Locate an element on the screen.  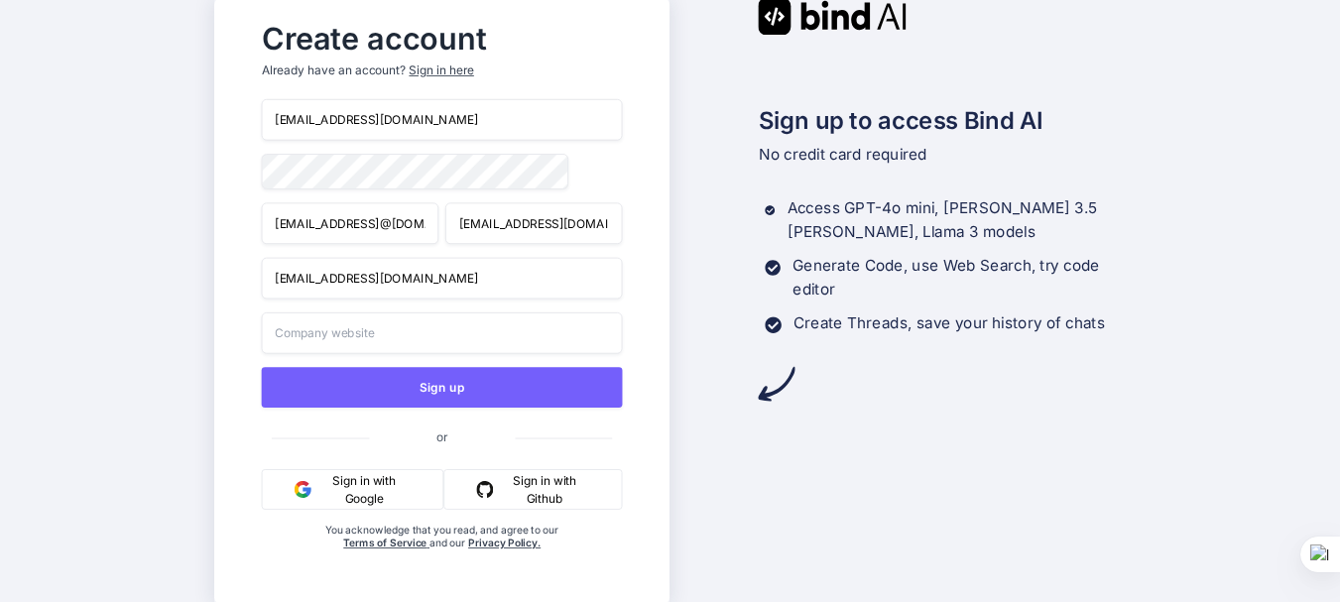
p: Generate Code, use Web Search, try code editor is located at coordinates (958, 278).